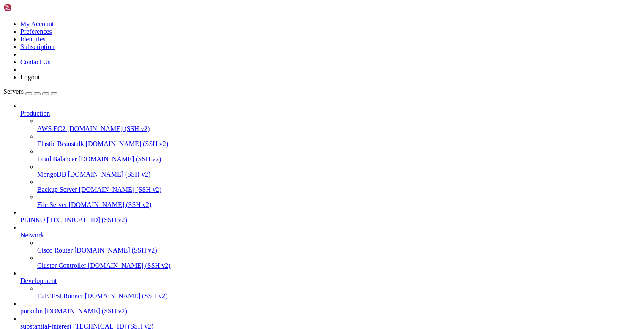 This screenshot has width=639, height=329. I want to click on span: PLINKO, so click(33, 220).